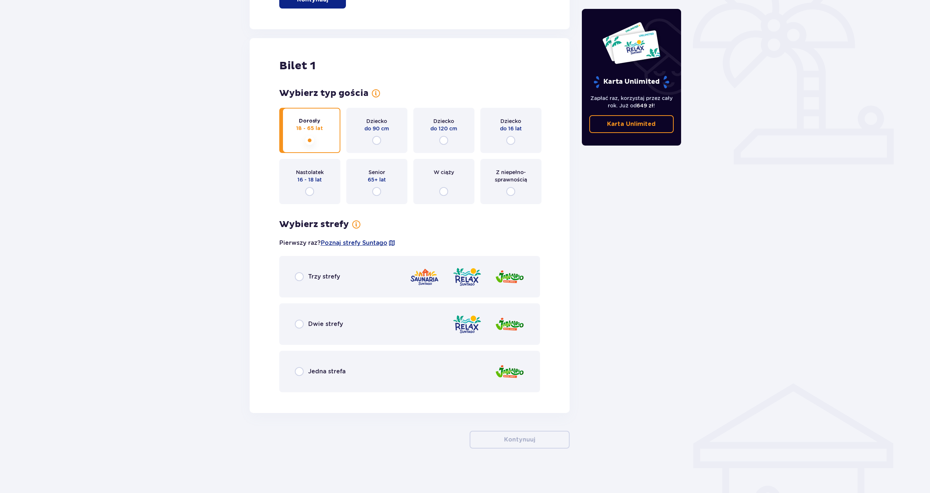 The width and height of the screenshot is (930, 493). What do you see at coordinates (310, 172) in the screenshot?
I see `p: Nastolatek` at bounding box center [310, 172].